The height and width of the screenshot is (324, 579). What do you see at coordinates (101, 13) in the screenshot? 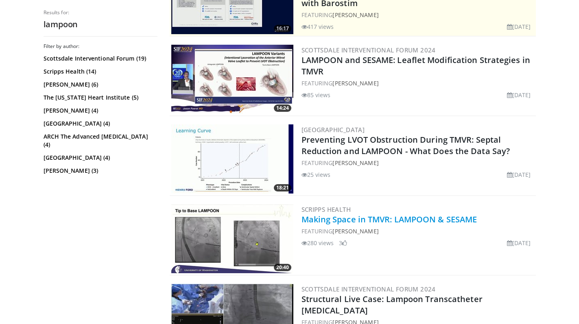
I see `p: Results for:` at bounding box center [101, 13].